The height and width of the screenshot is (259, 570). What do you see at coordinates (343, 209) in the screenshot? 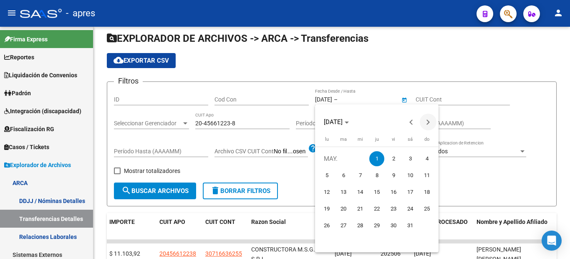
I see `span: 20` at bounding box center [343, 209].